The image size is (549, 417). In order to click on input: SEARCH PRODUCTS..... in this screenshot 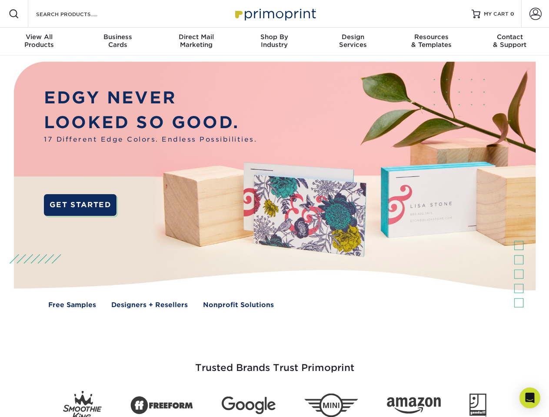, I will do `click(77, 14)`.